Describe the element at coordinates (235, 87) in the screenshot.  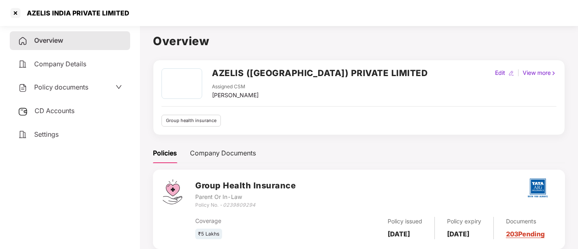
I see `div: Assigned CSM` at that location.